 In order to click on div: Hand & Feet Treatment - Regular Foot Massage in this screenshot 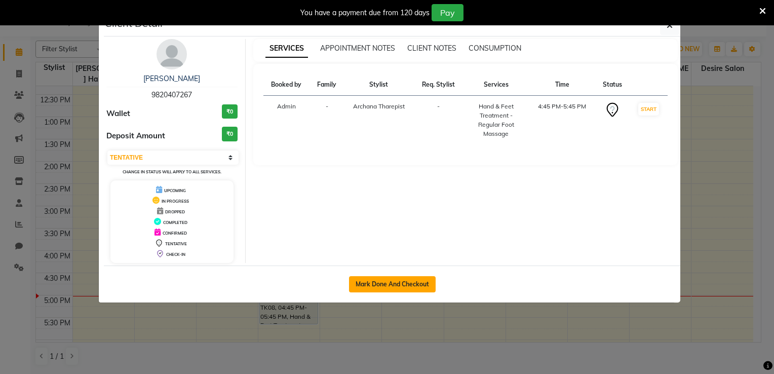, I will do `click(496, 120)`.